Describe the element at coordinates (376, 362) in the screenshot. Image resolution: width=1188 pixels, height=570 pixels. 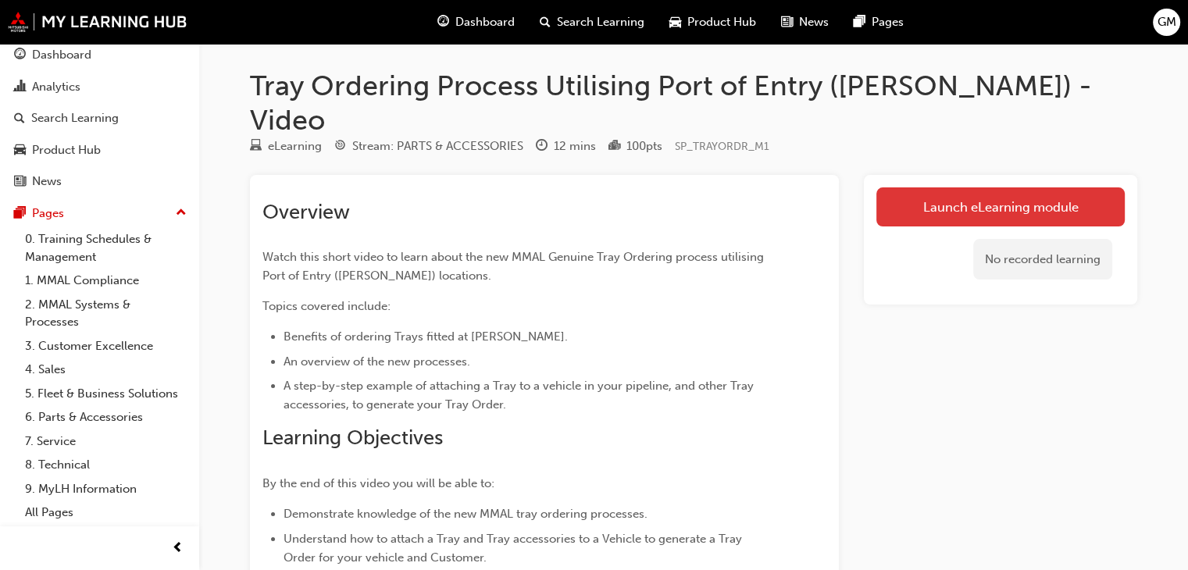
I see `span: An overview of the new processes.` at that location.